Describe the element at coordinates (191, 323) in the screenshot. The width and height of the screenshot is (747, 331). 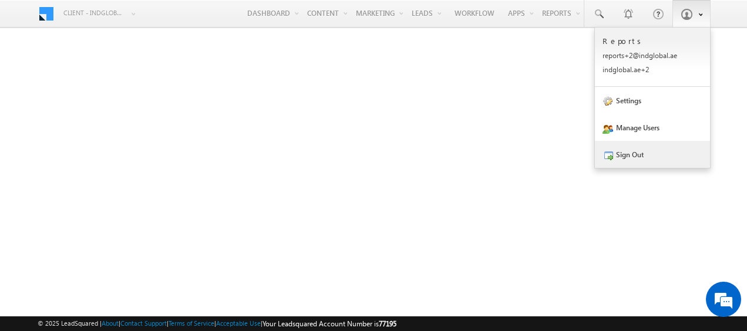
I see `a: Terms of Service` at that location.